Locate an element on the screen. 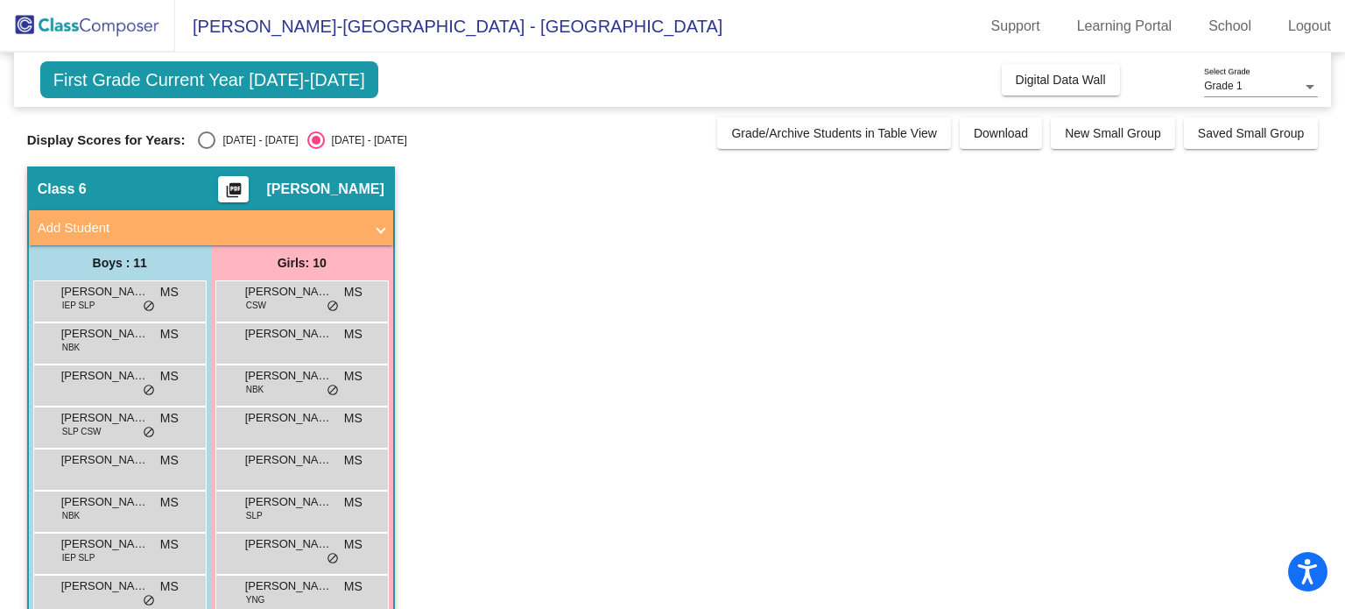 The width and height of the screenshot is (1345, 609). button: Download is located at coordinates (1001, 133).